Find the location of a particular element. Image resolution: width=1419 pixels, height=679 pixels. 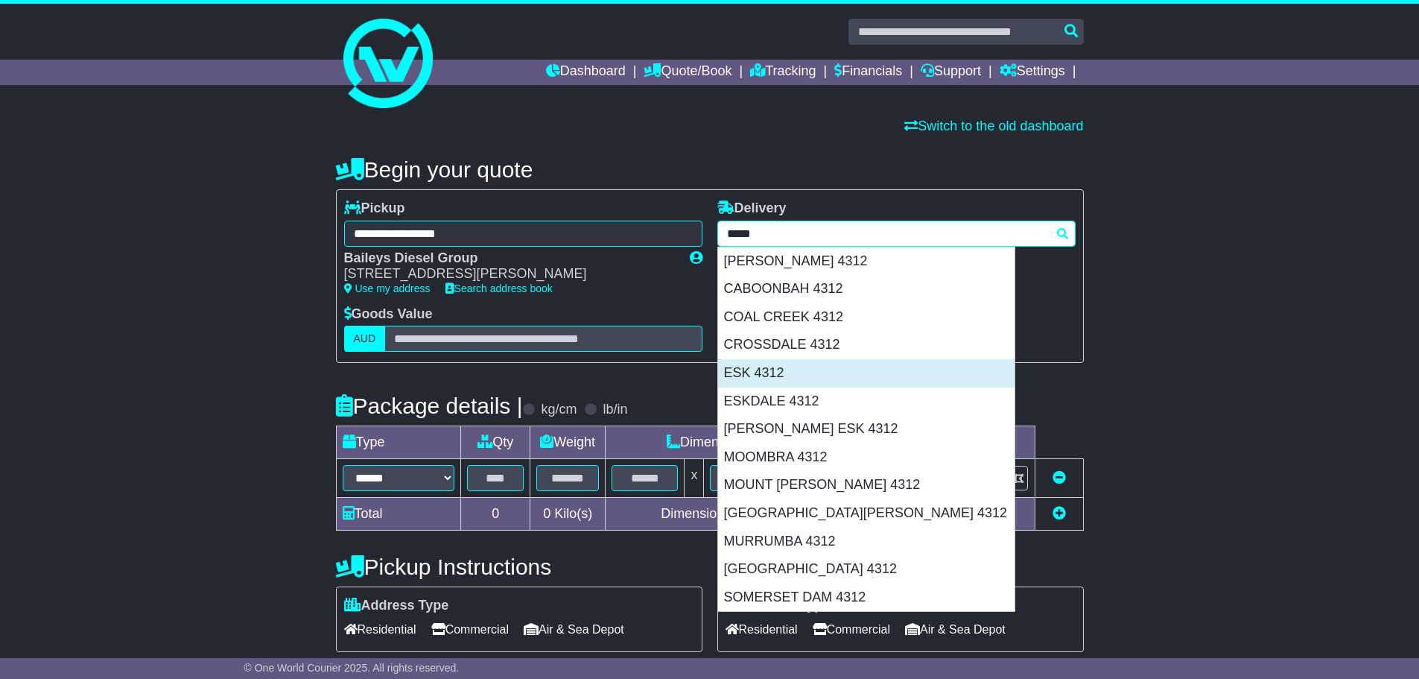

a: Dashboard is located at coordinates (586, 72).